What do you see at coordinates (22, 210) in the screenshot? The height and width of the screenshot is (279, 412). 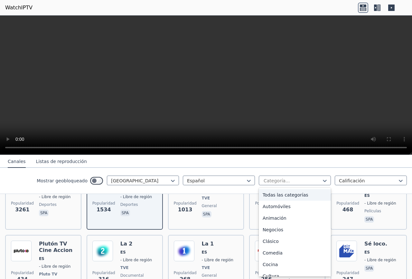 I see `span: 3261` at bounding box center [22, 210].